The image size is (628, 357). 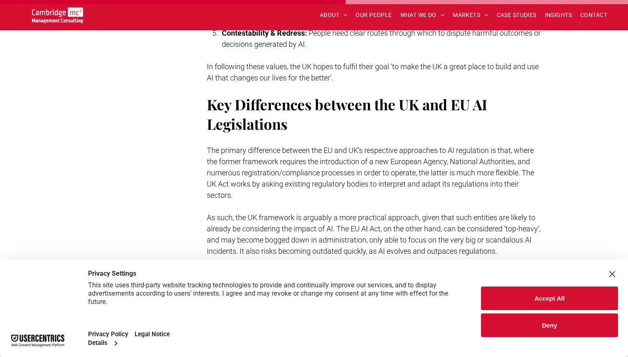 I want to click on span: In following these values, the UK hopes to fulfil their goal ‘to make the UK a great place to bui..., so click(x=372, y=72).